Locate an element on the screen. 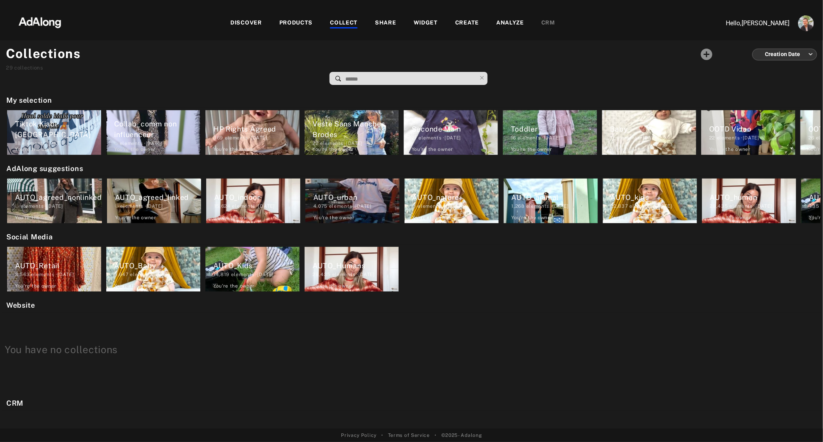 The image size is (823, 442). span: 17 is located at coordinates (613, 138).